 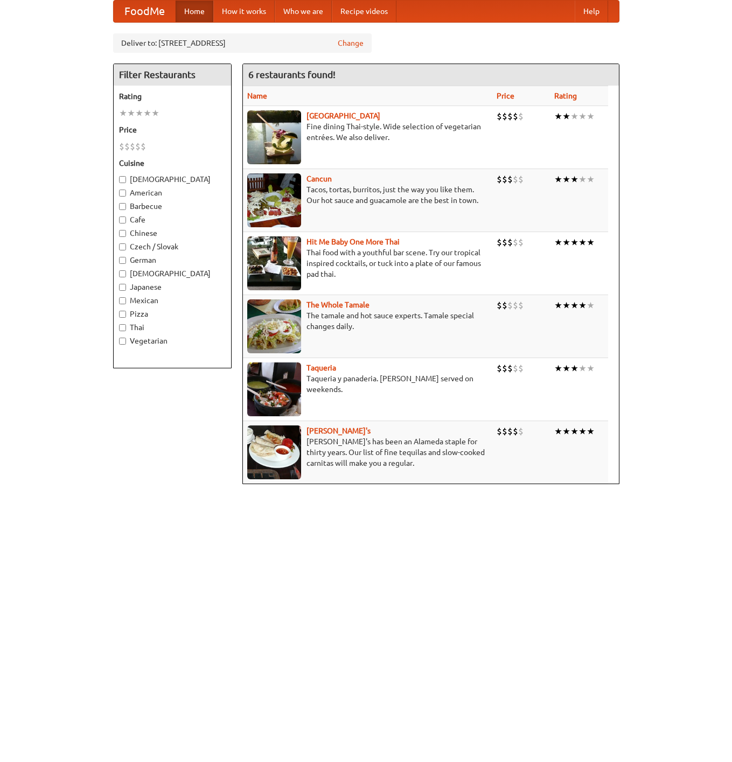 I want to click on h5: Price, so click(x=172, y=130).